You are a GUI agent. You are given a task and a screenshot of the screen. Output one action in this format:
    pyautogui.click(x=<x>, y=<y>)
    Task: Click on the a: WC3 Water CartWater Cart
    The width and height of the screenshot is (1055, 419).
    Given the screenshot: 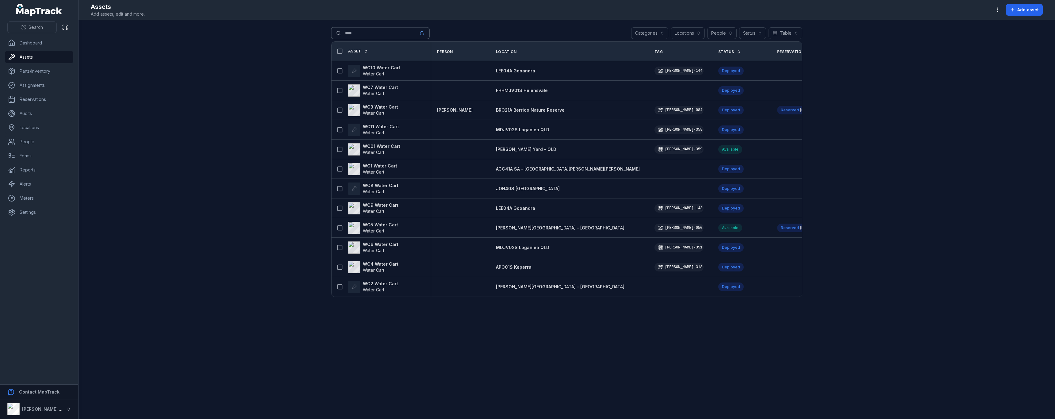 What is the action you would take?
    pyautogui.click(x=373, y=110)
    